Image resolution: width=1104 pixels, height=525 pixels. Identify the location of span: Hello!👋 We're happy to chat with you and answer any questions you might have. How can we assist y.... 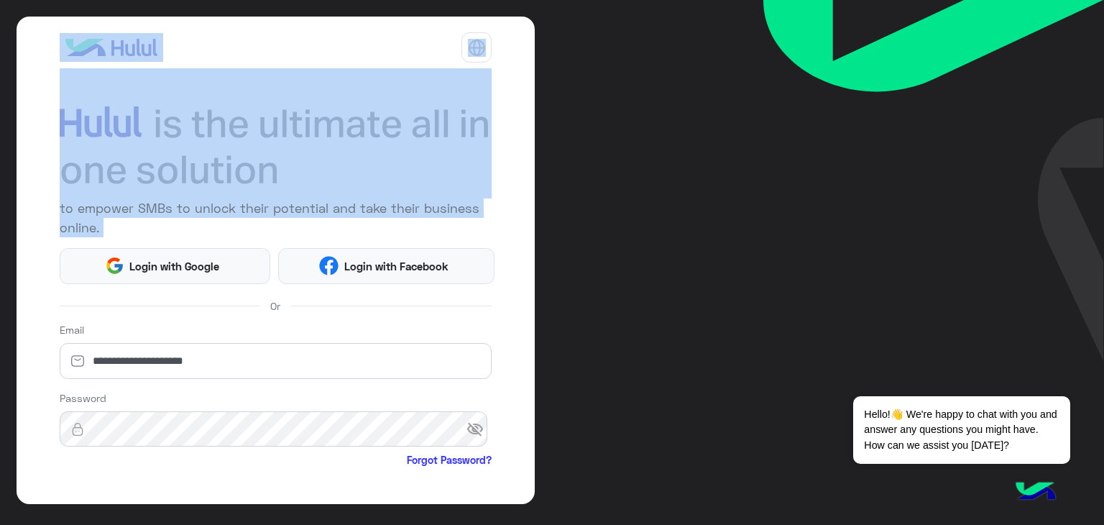
(961, 430).